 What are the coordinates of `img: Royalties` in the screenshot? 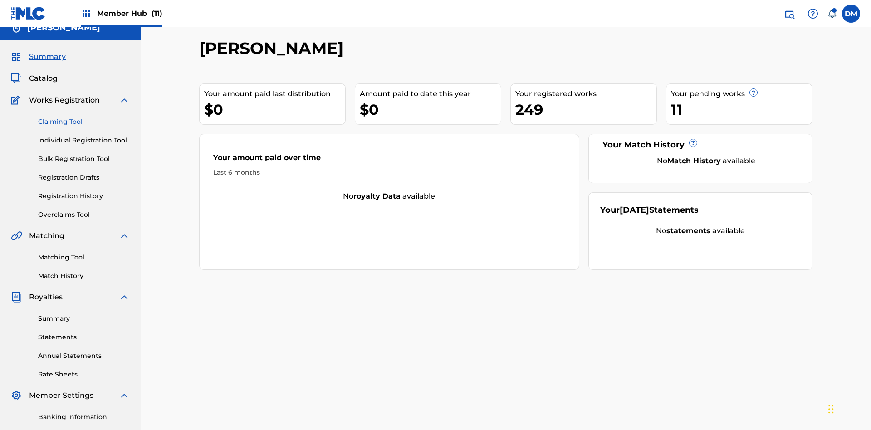 It's located at (16, 297).